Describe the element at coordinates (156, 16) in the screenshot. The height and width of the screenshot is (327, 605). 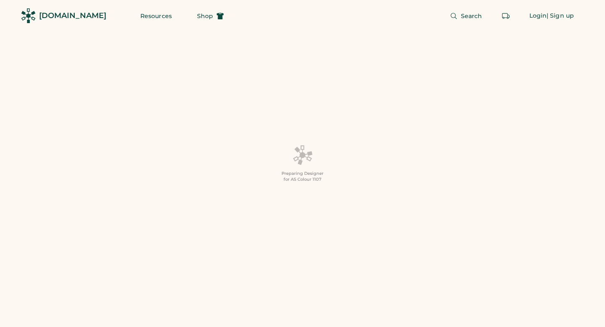
I see `button: Resources` at that location.